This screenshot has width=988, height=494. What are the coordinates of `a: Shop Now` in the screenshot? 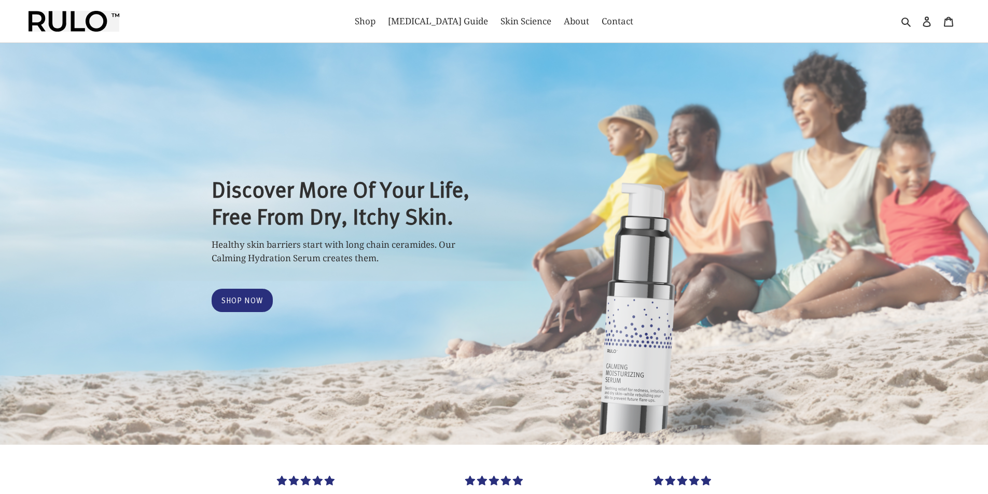 It's located at (242, 300).